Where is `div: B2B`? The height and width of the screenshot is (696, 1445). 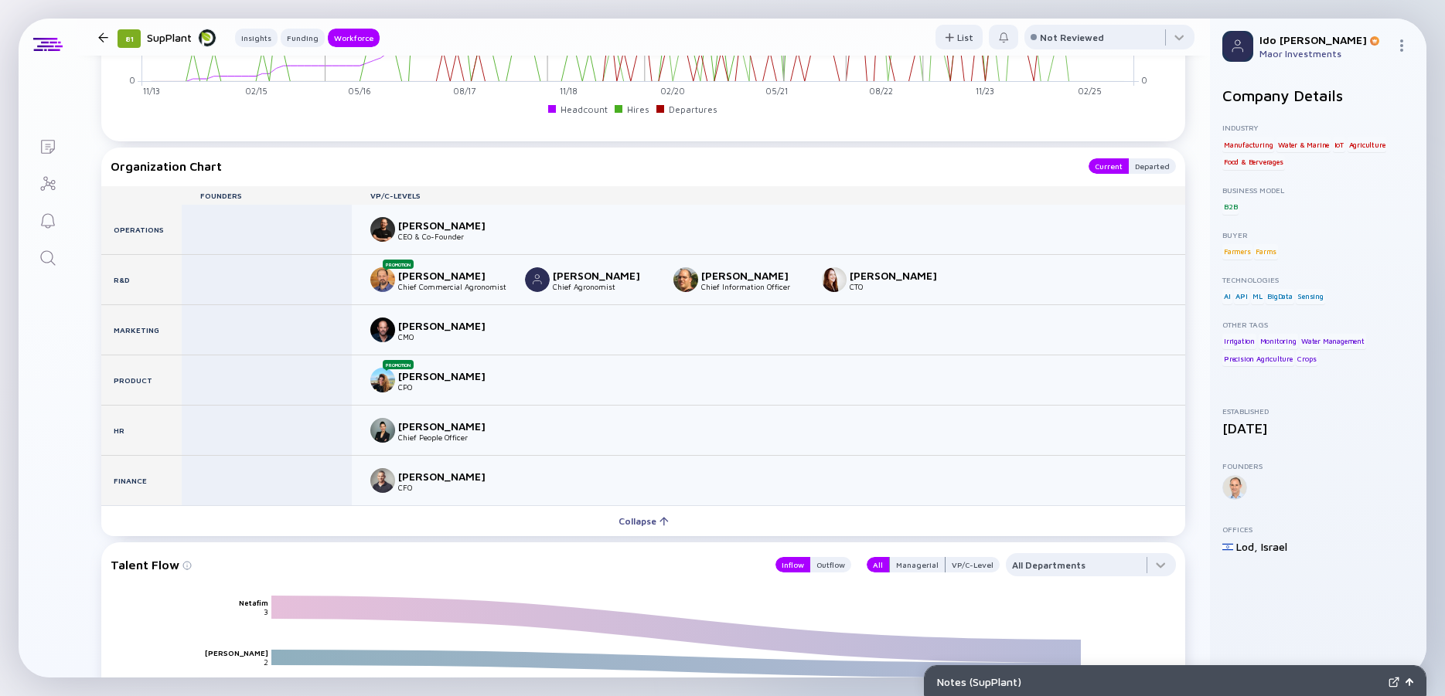
div: B2B is located at coordinates (1230, 207).